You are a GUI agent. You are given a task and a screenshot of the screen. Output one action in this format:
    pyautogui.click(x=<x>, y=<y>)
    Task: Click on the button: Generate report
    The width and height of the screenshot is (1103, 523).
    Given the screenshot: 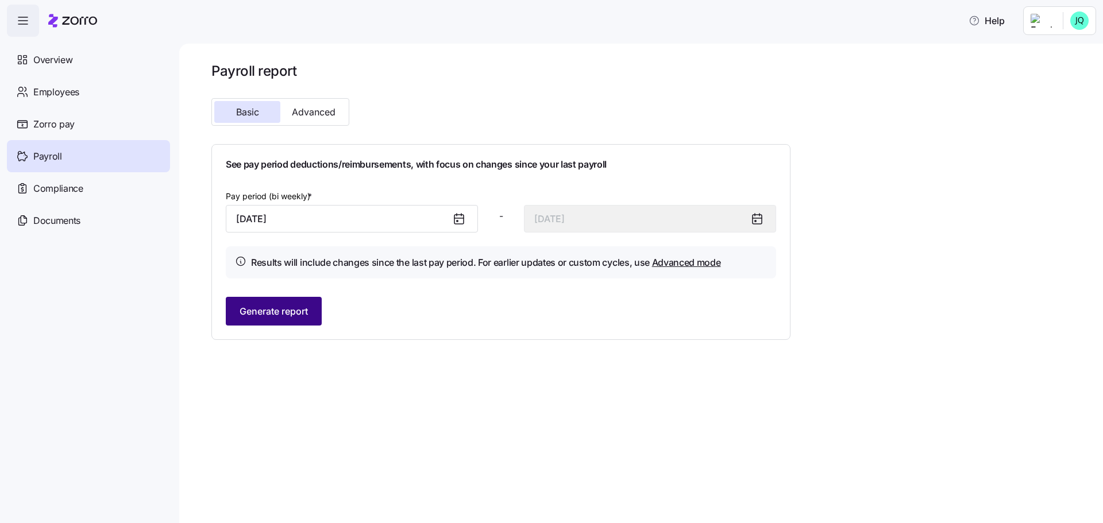 What is the action you would take?
    pyautogui.click(x=273, y=311)
    